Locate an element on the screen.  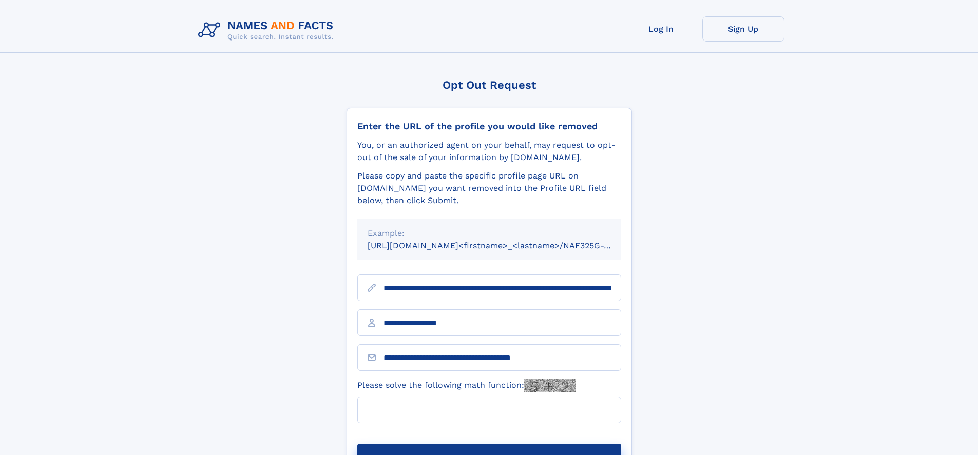
a: Sign Up is located at coordinates (743, 29).